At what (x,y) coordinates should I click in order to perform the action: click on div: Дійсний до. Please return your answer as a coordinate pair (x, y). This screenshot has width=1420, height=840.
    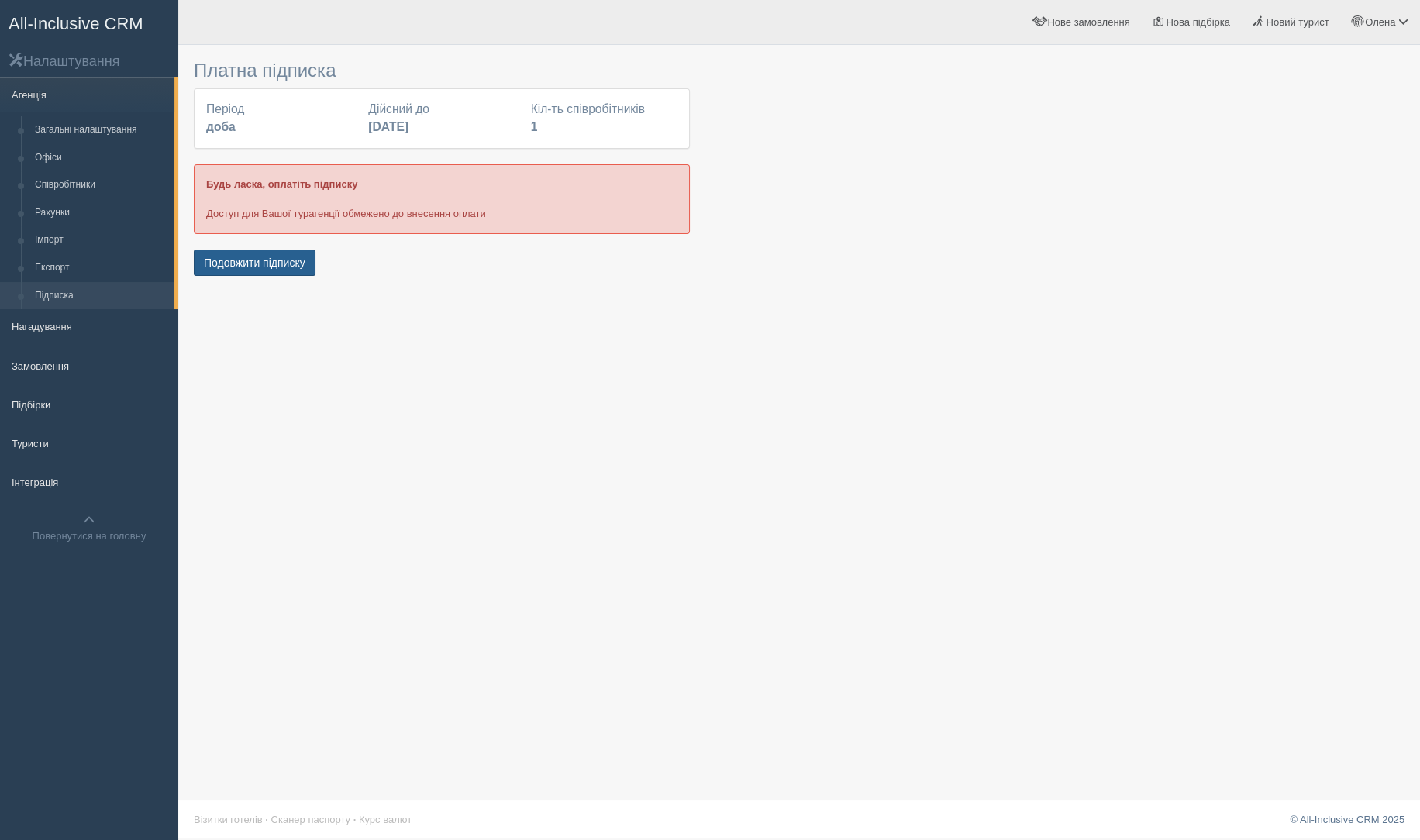
    Looking at the image, I should click on (441, 118).